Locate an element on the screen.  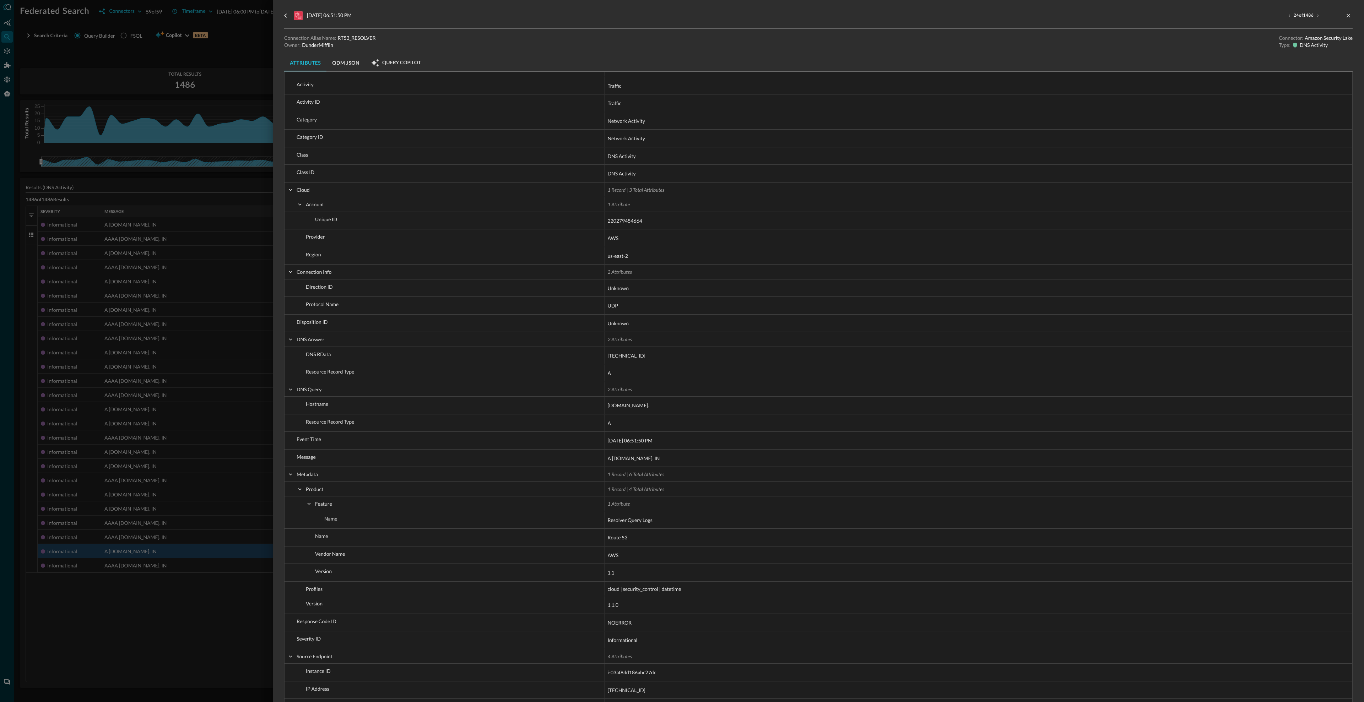
span: Profiles is located at coordinates (314, 589).